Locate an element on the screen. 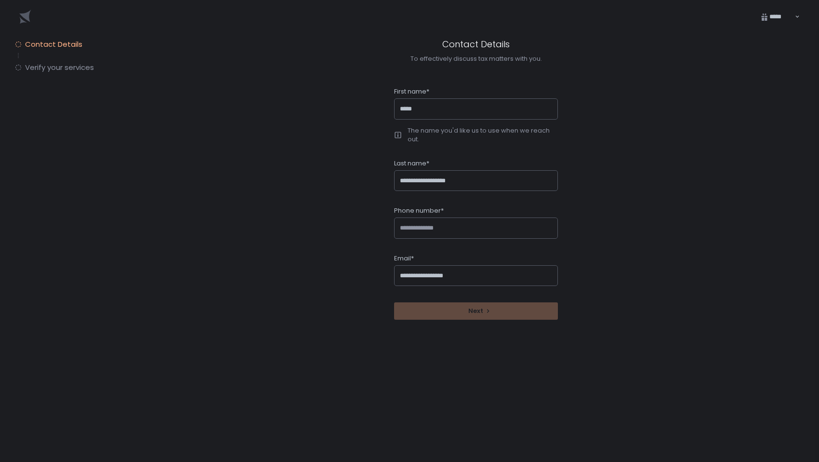 This screenshot has height=462, width=819. div: To effectively discuss tax matters with you. is located at coordinates (476, 59).